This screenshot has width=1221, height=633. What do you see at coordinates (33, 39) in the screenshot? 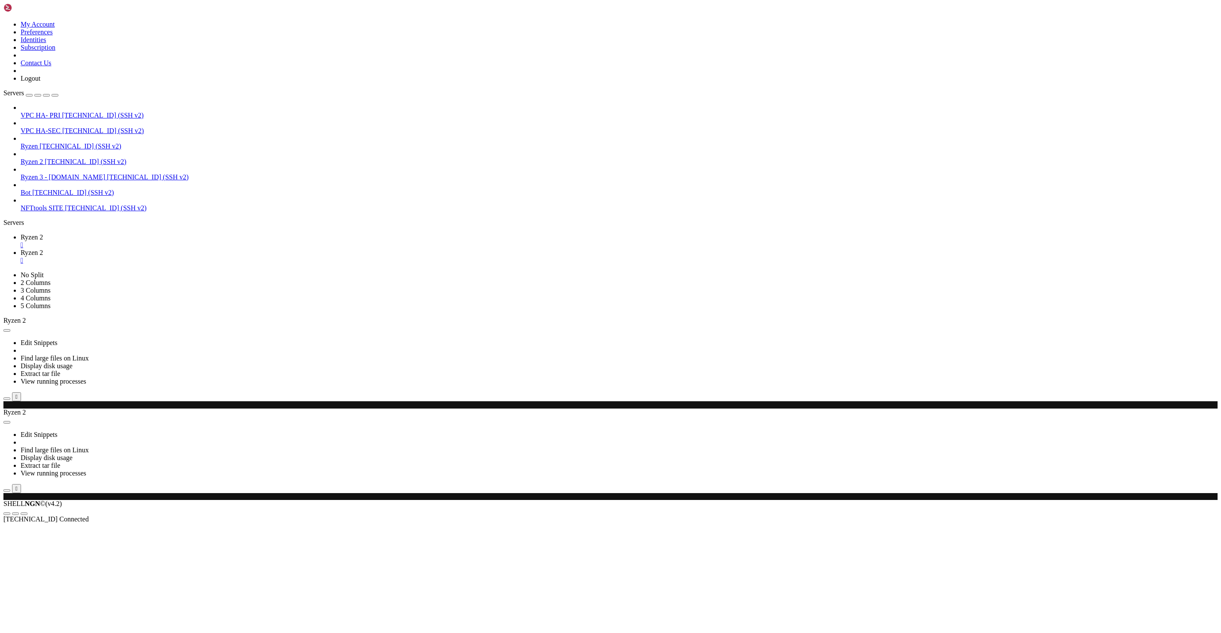
I see `a: Identities` at bounding box center [33, 39].